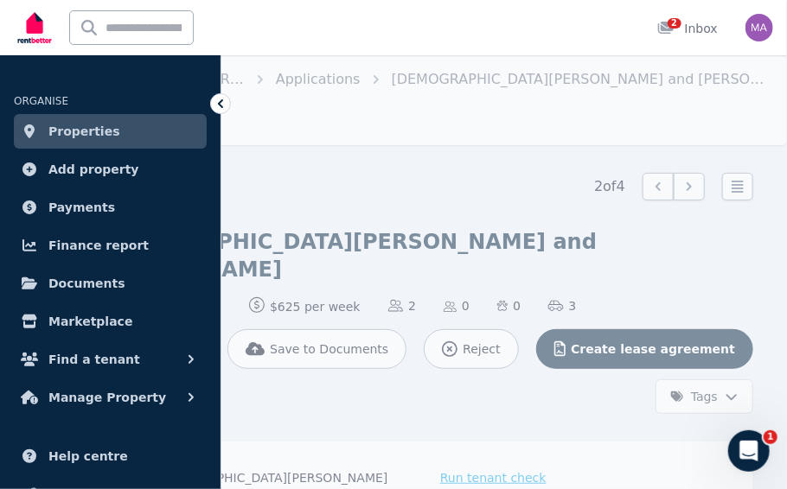  I want to click on div: Inbox, so click(687, 29).